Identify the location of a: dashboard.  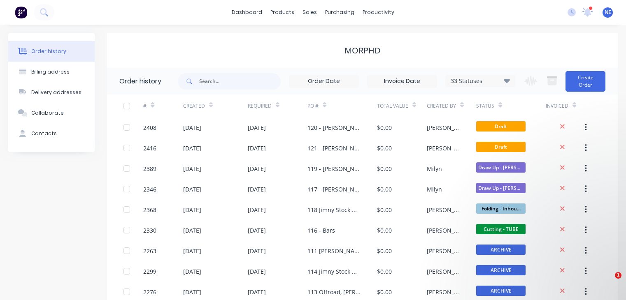
(247, 12).